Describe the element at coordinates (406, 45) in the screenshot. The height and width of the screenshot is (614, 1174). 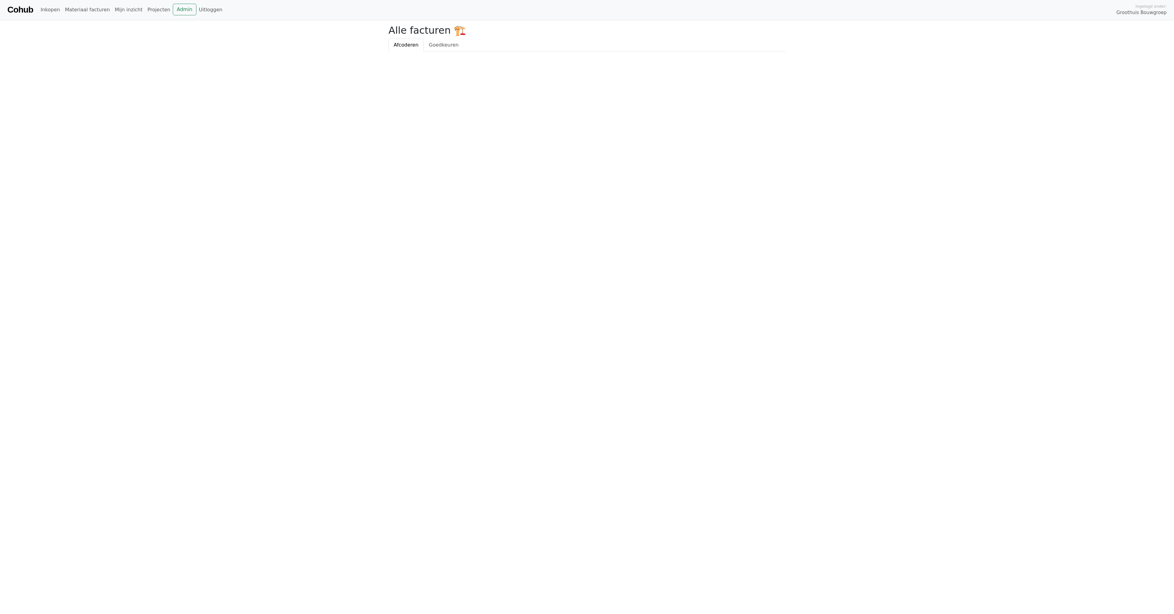
I see `span: Afcoderen` at that location.